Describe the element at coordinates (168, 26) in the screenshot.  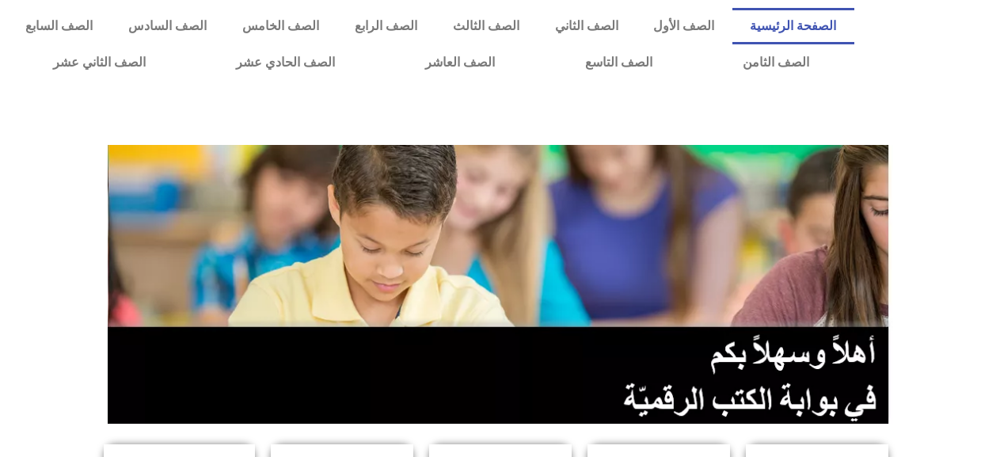
I see `a: الصف السادس` at that location.